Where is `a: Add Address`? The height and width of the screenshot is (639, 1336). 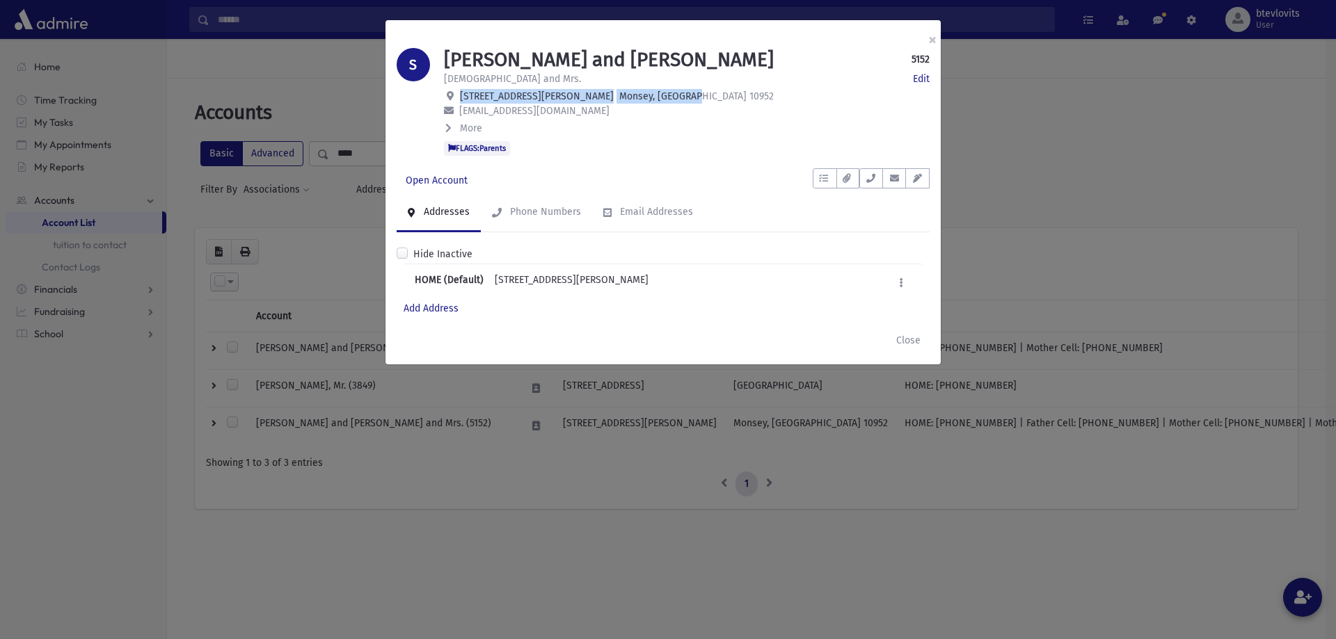 a: Add Address is located at coordinates (431, 308).